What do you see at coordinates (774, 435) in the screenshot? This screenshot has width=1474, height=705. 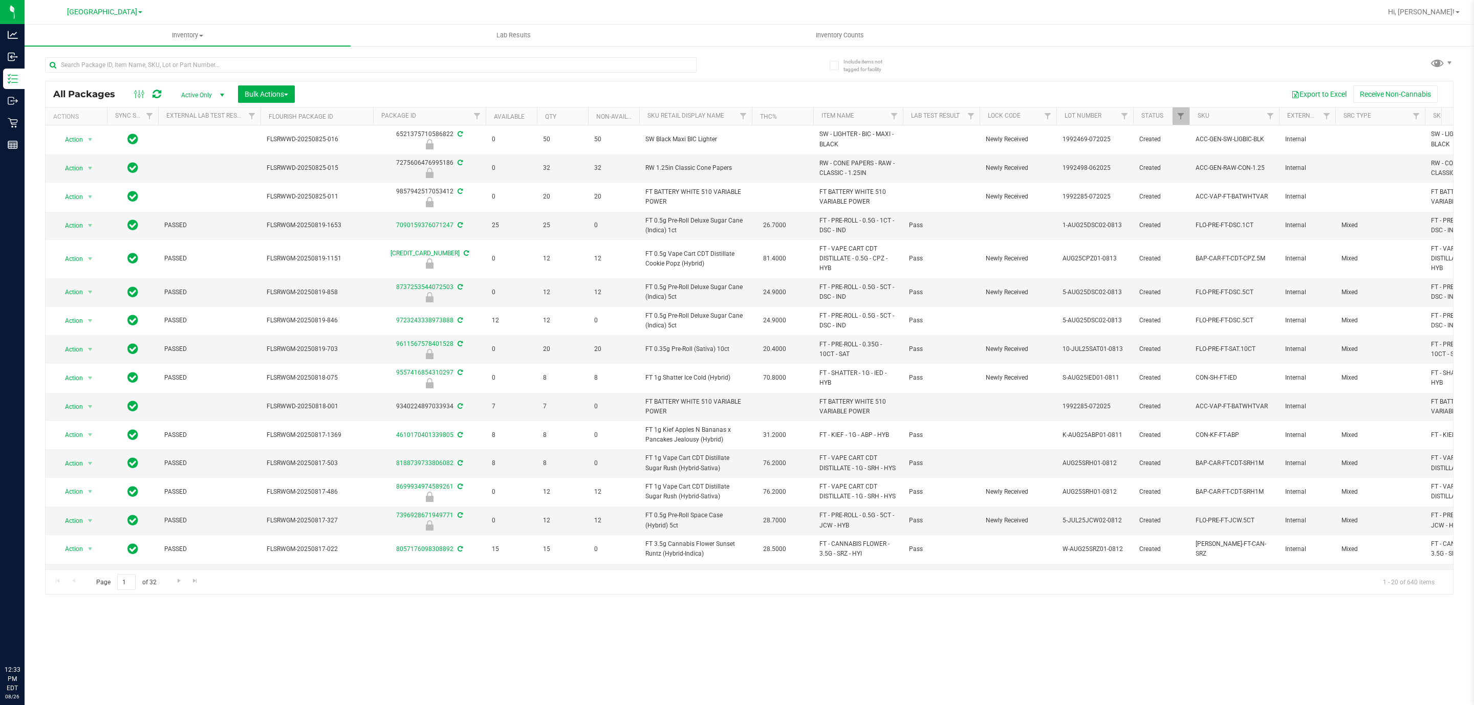 I see `span: 31.2000` at bounding box center [774, 435].